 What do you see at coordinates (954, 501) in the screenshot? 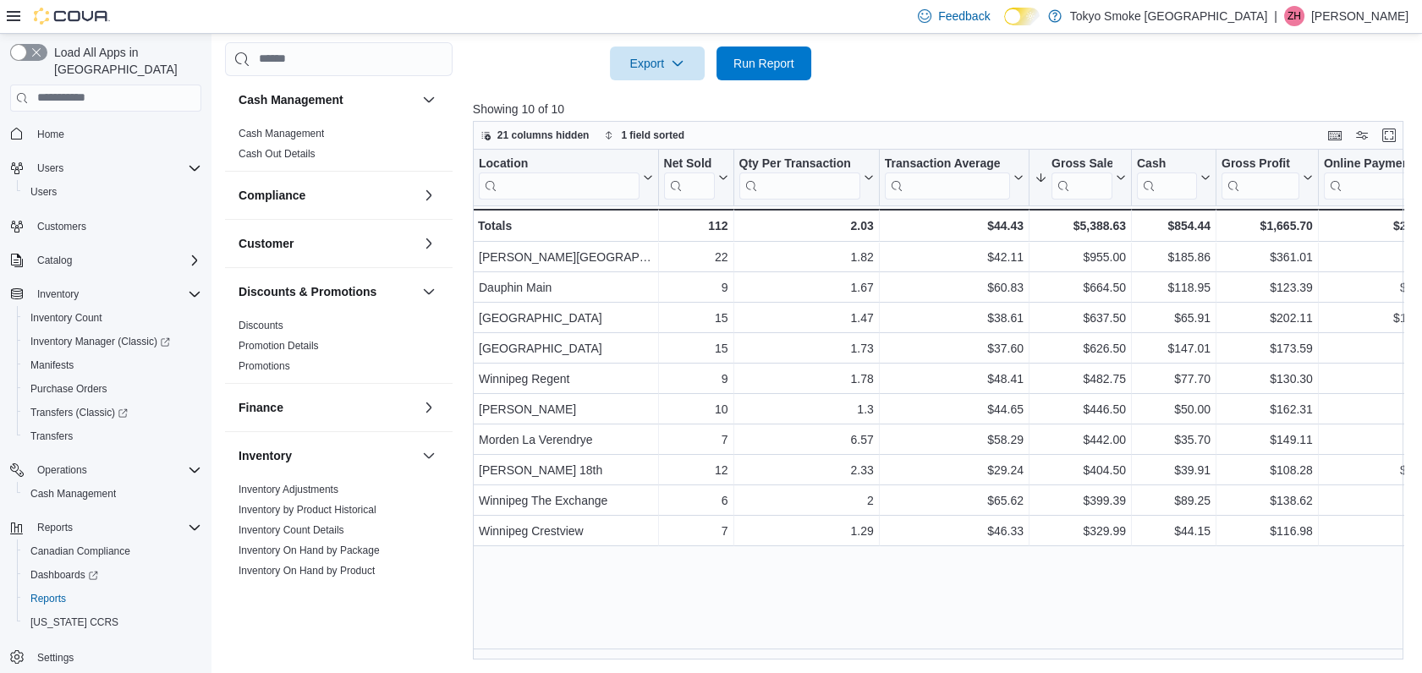
I see `div: $65.62` at bounding box center [954, 501].